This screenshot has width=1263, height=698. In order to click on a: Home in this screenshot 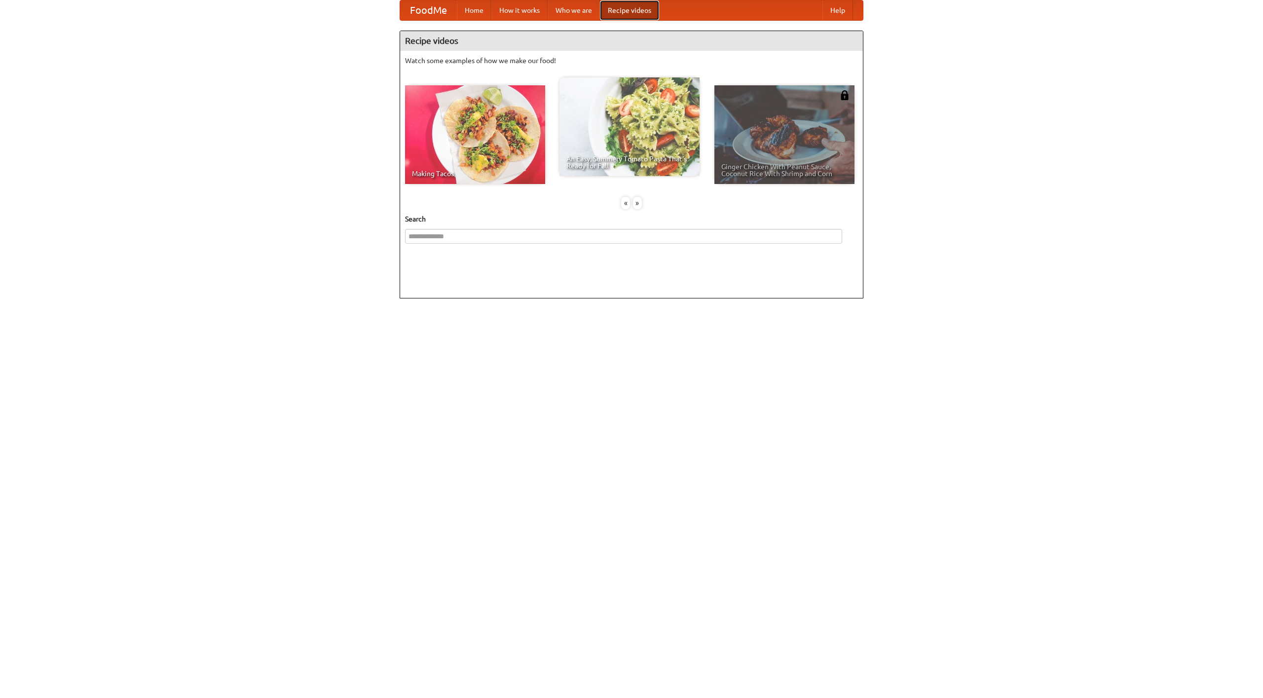, I will do `click(474, 10)`.